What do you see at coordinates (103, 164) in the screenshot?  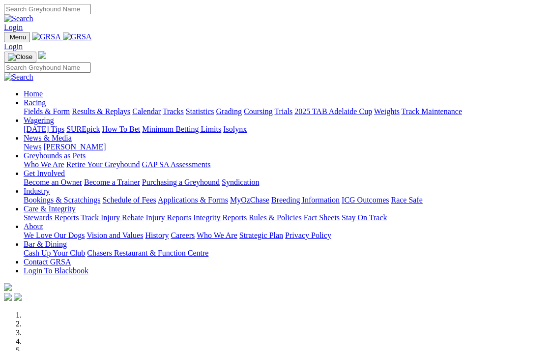 I see `a: Retire Your Greyhound` at bounding box center [103, 164].